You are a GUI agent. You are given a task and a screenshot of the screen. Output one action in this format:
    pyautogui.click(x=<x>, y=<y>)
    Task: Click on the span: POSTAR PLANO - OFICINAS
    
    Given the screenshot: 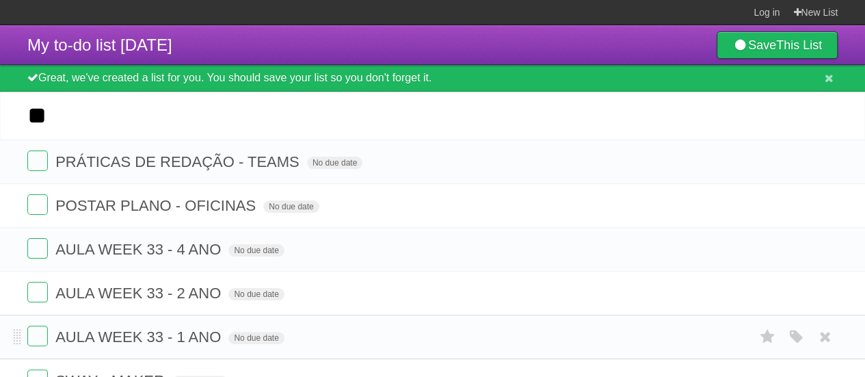 What is the action you would take?
    pyautogui.click(x=157, y=205)
    